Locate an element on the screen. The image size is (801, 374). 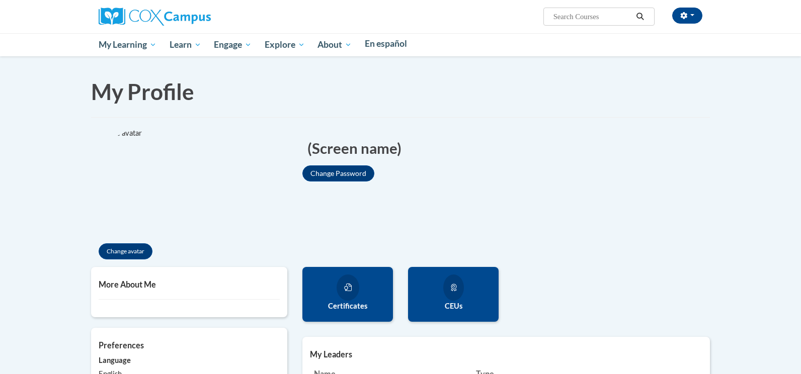
h5: Preferences is located at coordinates (189, 345).